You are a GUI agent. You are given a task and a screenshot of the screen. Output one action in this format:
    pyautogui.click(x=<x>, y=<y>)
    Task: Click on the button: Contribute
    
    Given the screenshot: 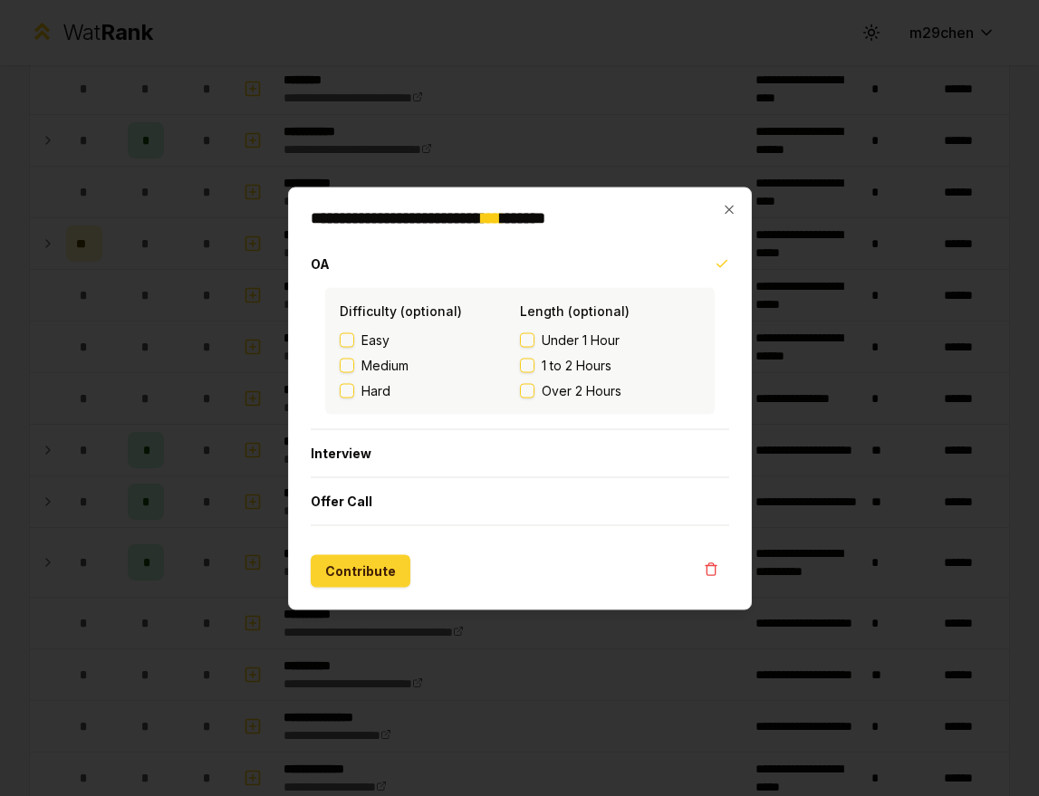 What is the action you would take?
    pyautogui.click(x=360, y=571)
    